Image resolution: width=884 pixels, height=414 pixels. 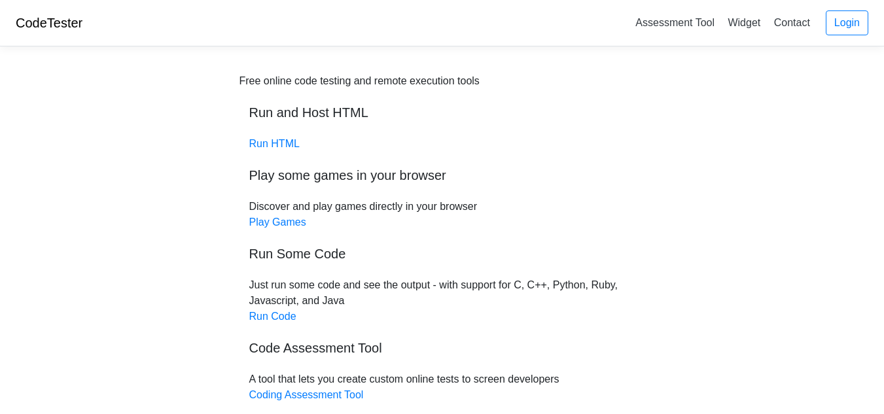 What do you see at coordinates (274, 143) in the screenshot?
I see `a: Run HTML` at bounding box center [274, 143].